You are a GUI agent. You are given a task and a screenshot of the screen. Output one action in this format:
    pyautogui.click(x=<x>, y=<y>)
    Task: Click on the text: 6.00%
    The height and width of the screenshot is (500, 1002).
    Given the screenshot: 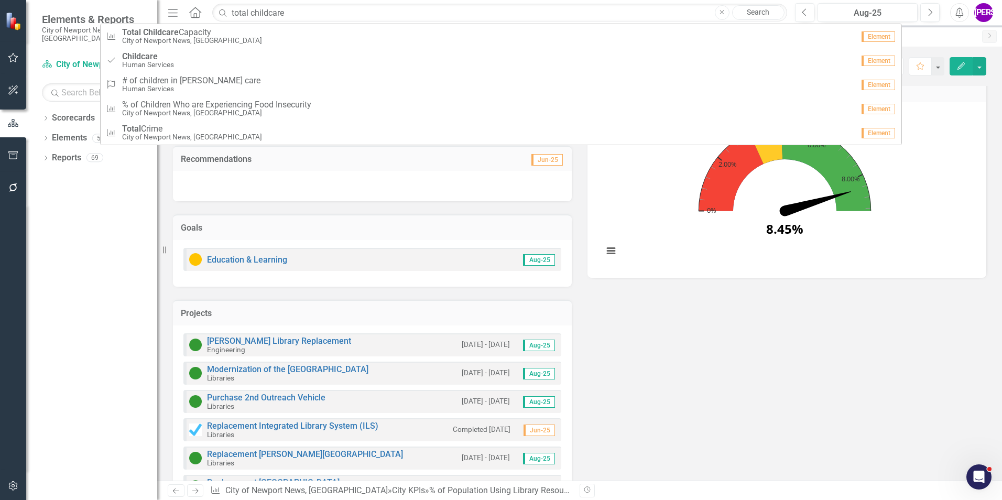 What is the action you would take?
    pyautogui.click(x=817, y=144)
    